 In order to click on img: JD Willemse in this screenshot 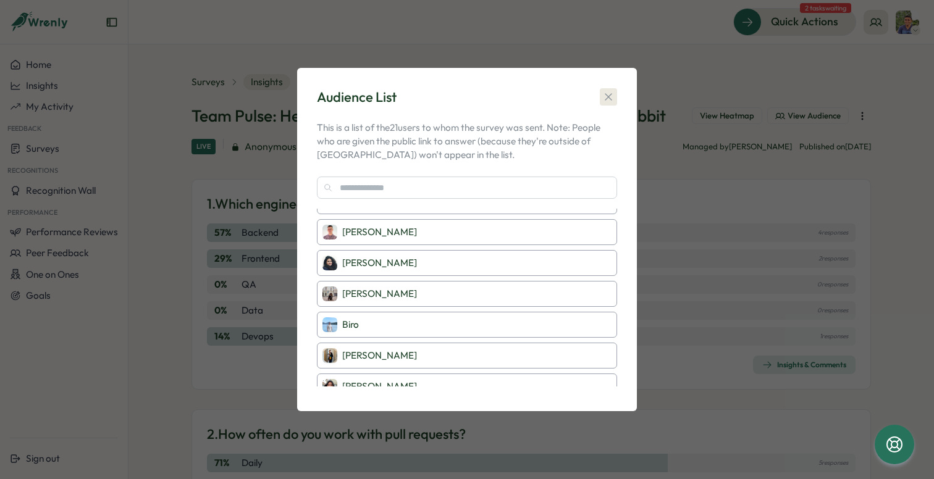, I will do `click(330, 232)`.